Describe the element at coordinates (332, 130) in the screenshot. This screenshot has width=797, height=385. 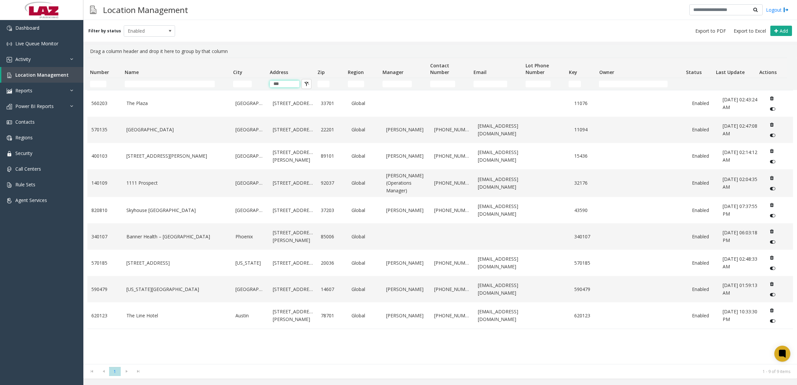
I see `a: 22201` at that location.